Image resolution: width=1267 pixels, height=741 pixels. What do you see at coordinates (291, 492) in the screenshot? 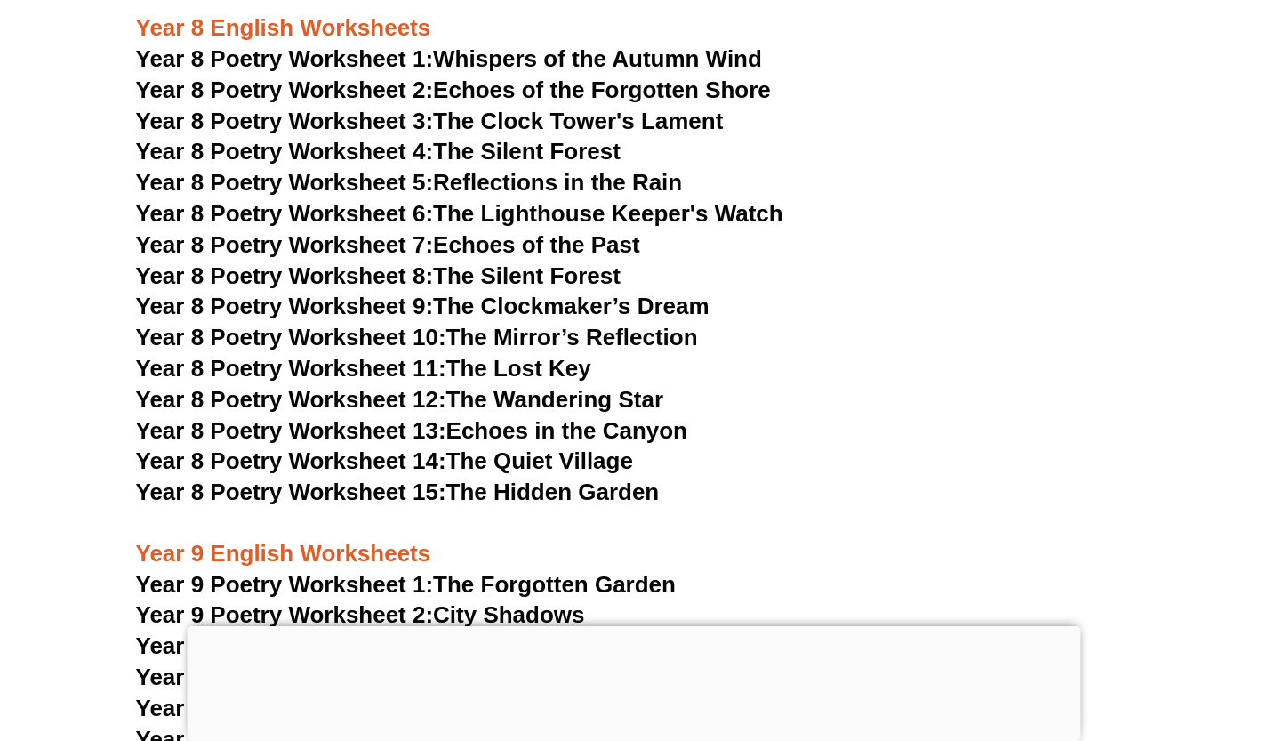
I see `span: Year 8 Poetry Worksheet 15:` at bounding box center [291, 492].